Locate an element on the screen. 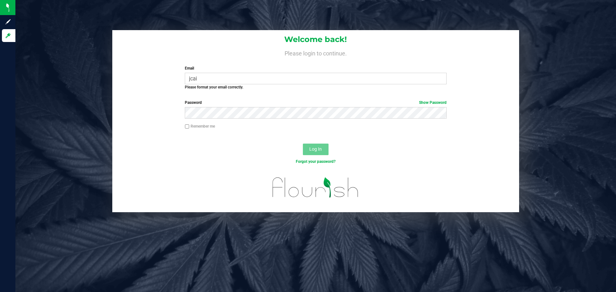 The image size is (616, 292). input: Remember me is located at coordinates (187, 127).